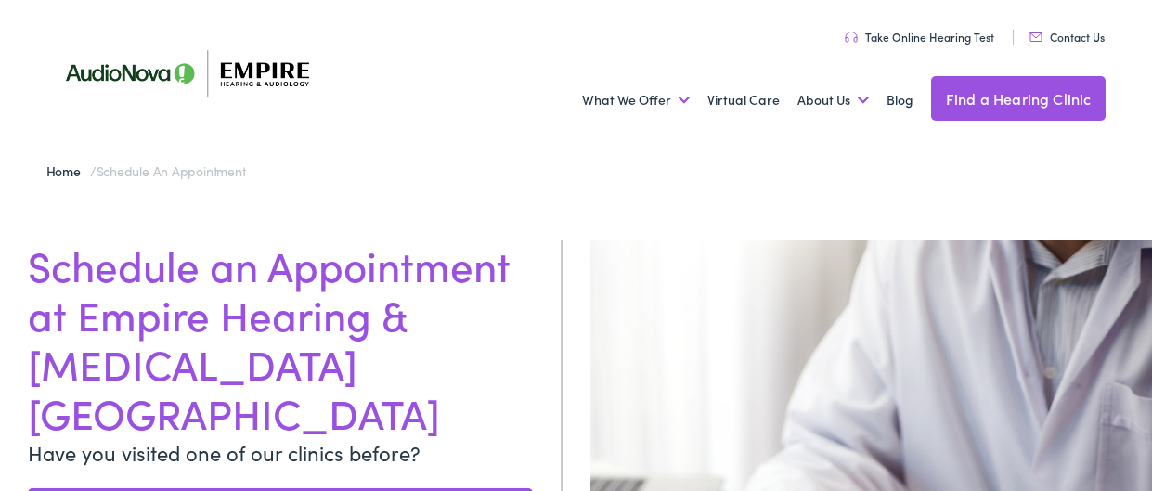 The height and width of the screenshot is (491, 1152). Describe the element at coordinates (171, 171) in the screenshot. I see `span: Schedule an Appointment` at that location.